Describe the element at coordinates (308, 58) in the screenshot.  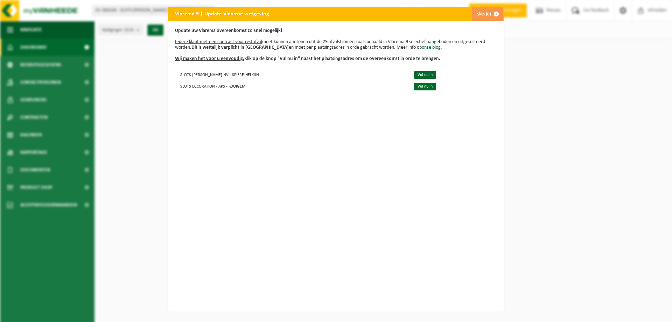
I see `b: Klik op de knop "Vul nu in" naast het plaatsingsadres om de overeenkomst in orde te brengen.` at that location.